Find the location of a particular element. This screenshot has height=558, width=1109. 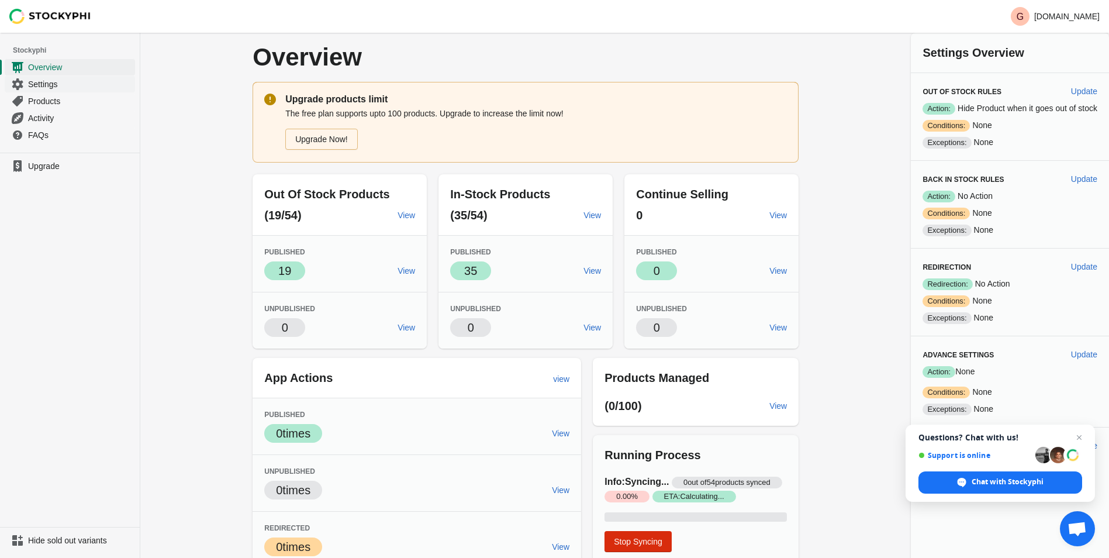

span: view is located at coordinates (561, 379).